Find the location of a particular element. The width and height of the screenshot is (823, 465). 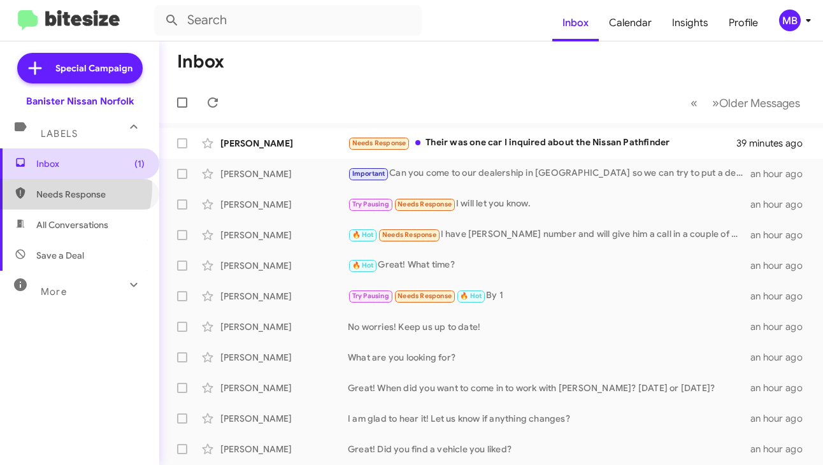

button: Previous is located at coordinates (694, 103).